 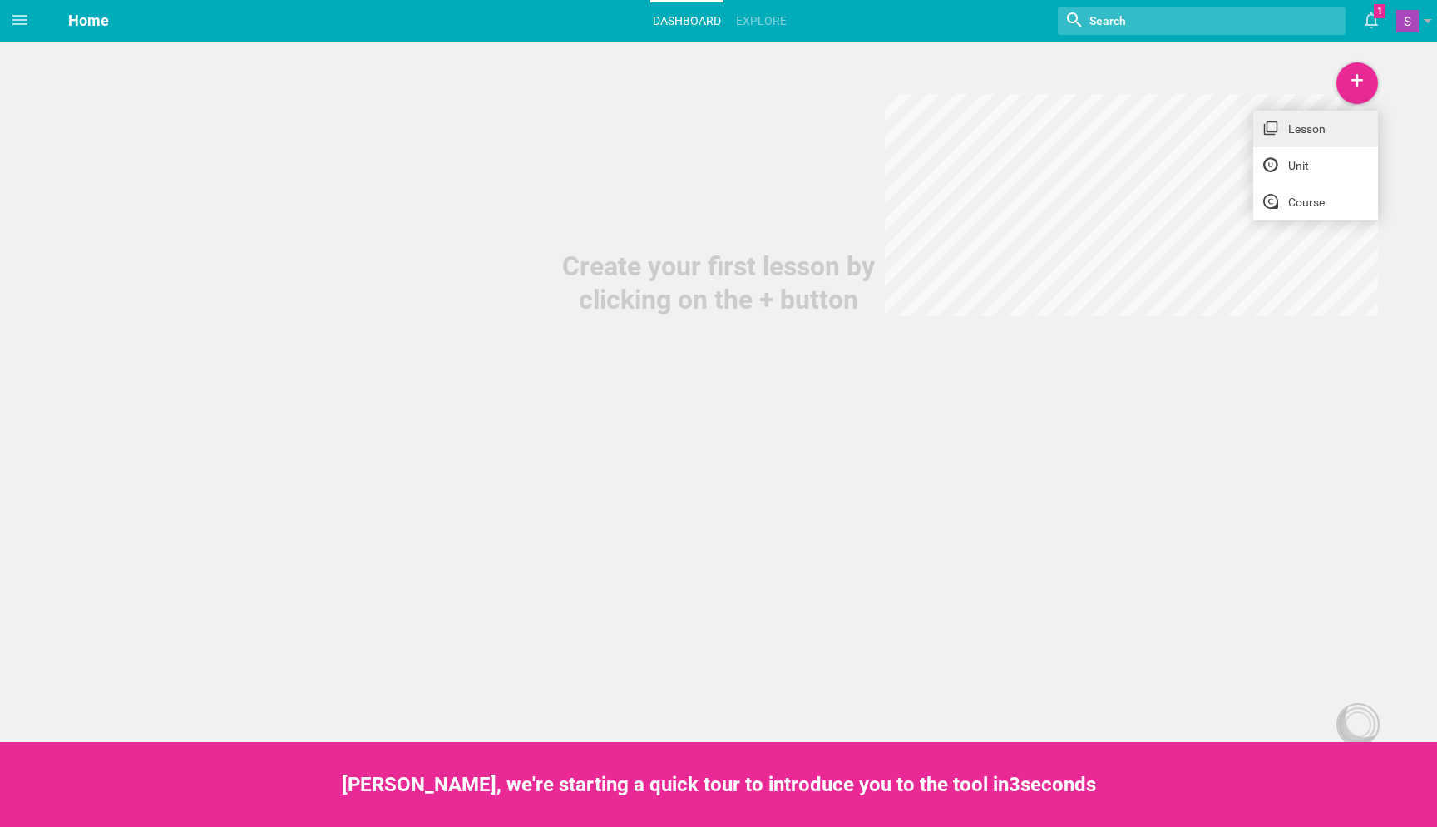 What do you see at coordinates (1058, 784) in the screenshot?
I see `span: seconds` at bounding box center [1058, 784].